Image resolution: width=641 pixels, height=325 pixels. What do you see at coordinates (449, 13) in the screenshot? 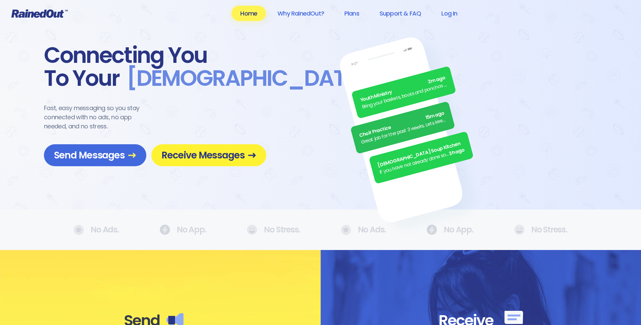
I see `a: Log In` at bounding box center [449, 13].